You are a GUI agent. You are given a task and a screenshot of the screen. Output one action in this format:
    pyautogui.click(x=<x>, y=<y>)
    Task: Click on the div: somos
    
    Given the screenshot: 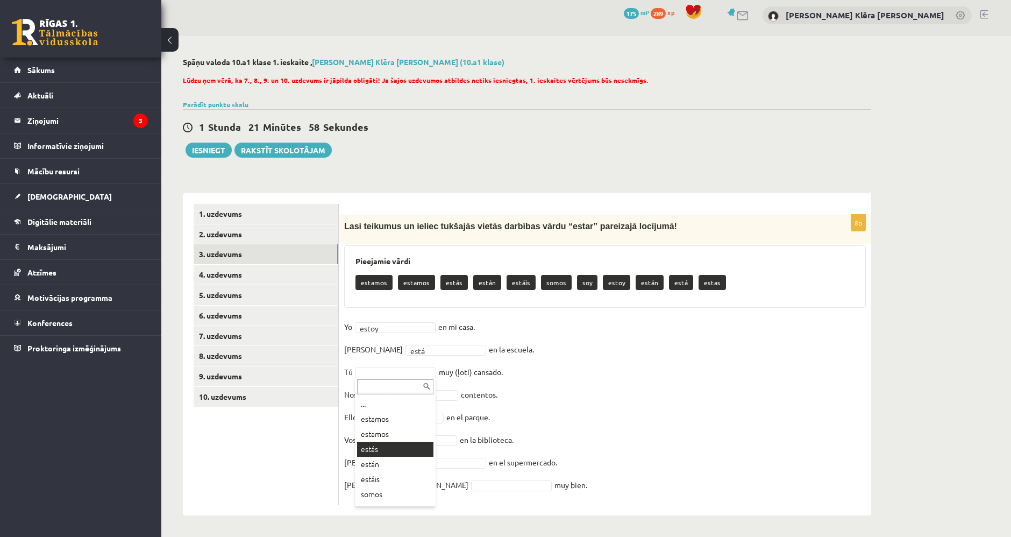 What is the action you would take?
    pyautogui.click(x=395, y=494)
    